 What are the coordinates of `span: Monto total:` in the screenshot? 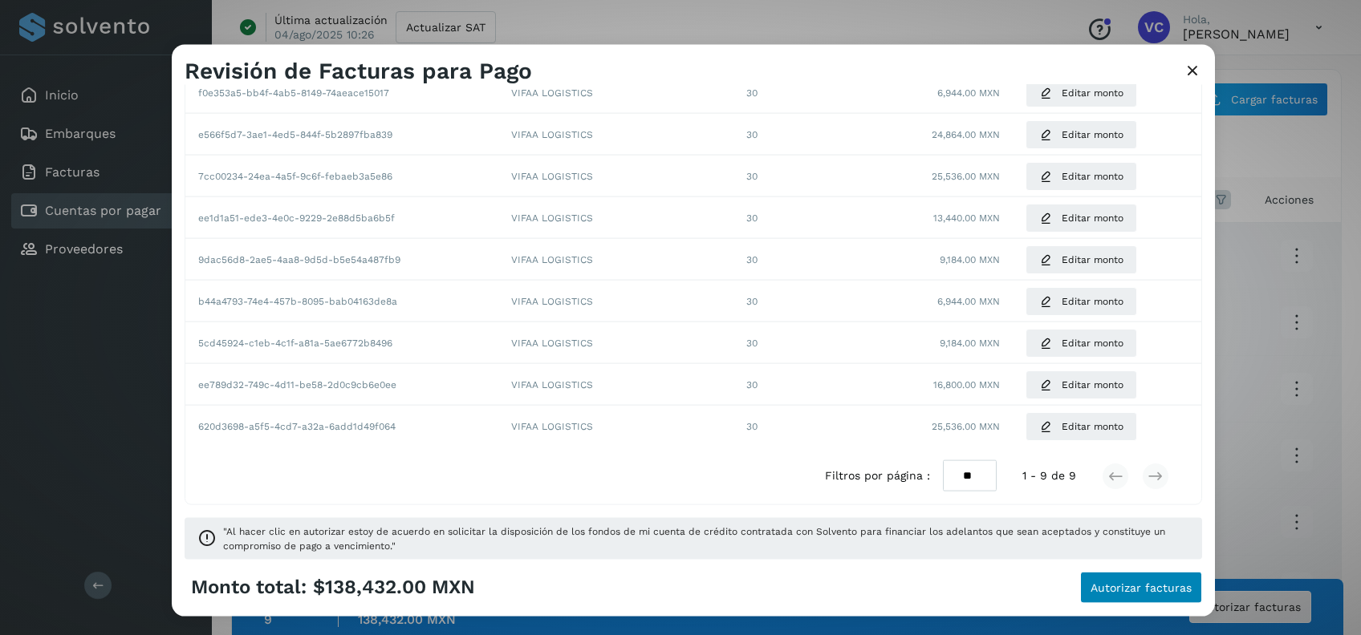 It's located at (249, 587).